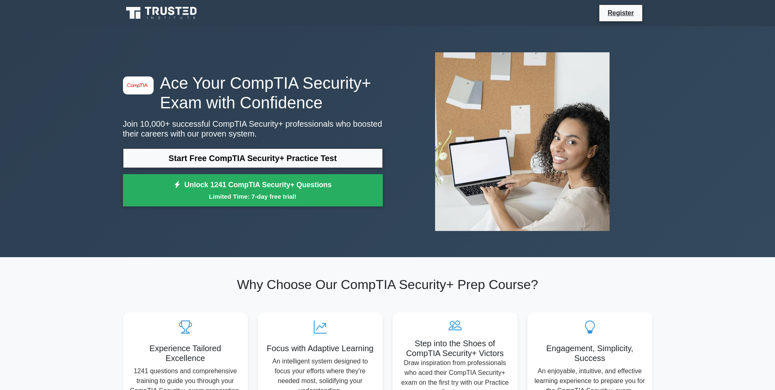 The image size is (775, 390). I want to click on small: Limited Time: 7-day free trial!, so click(253, 196).